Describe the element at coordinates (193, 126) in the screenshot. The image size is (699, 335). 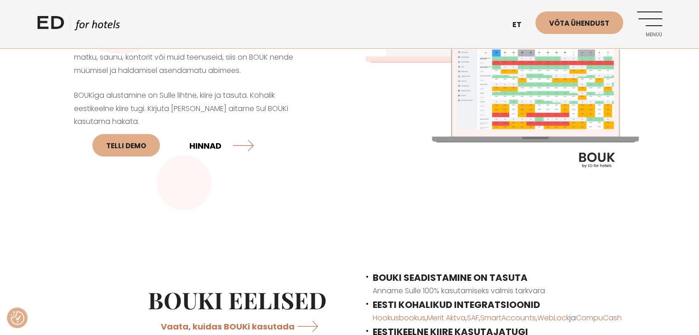
I see `p: BOUKiga alustamine on Sulle lihtne, kiire ja tasuta. Kohalik eestikeelne kiire tugi. Kirjuta [PER...` at that location.